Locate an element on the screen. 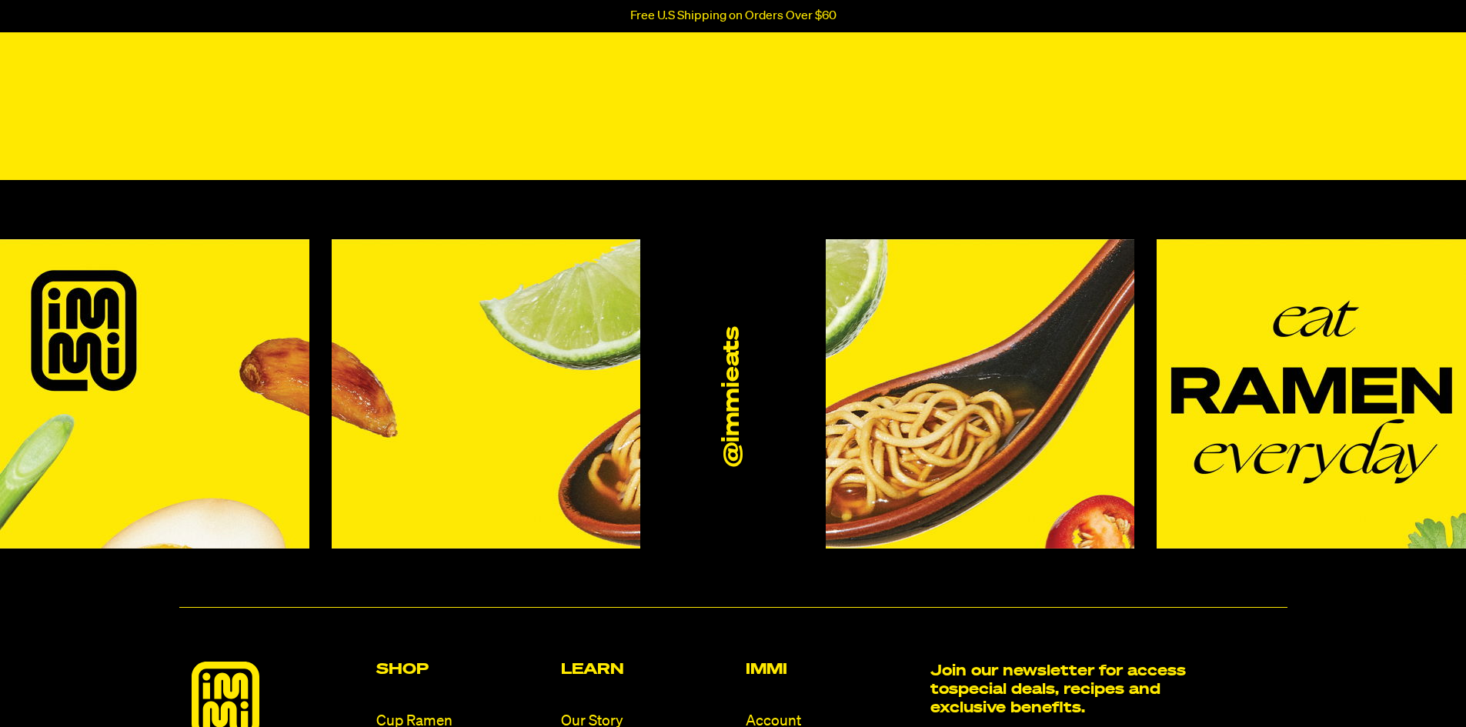 This screenshot has width=1466, height=727. p: Free U.S Shipping on Orders Over $60 is located at coordinates (734, 16).